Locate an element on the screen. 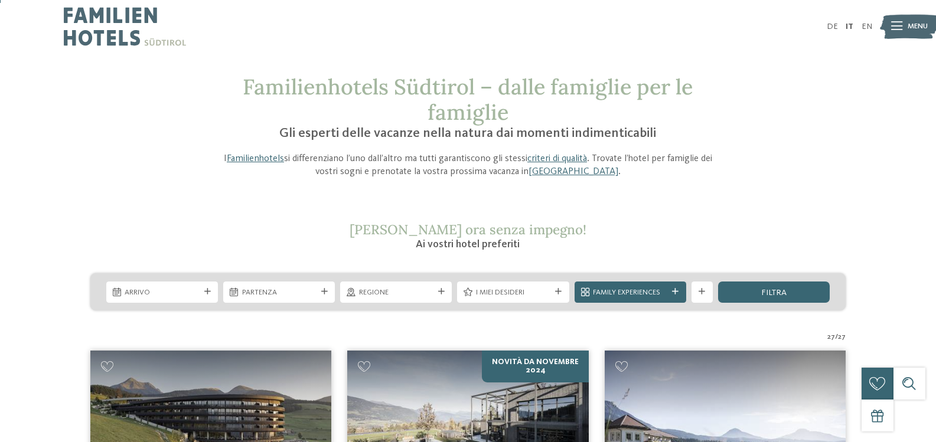 Image resolution: width=936 pixels, height=442 pixels. span: Menu is located at coordinates (918, 27).